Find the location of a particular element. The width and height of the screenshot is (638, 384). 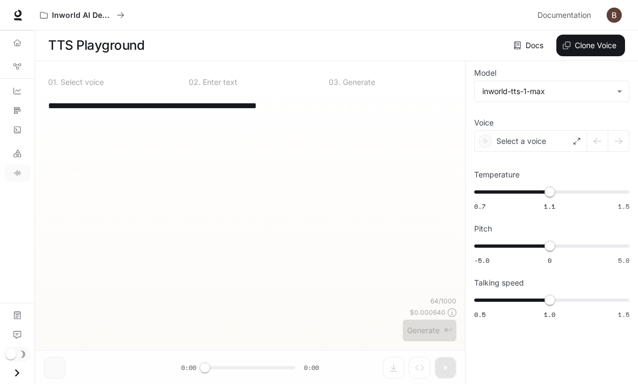

a: TTS Playground is located at coordinates (17, 173).